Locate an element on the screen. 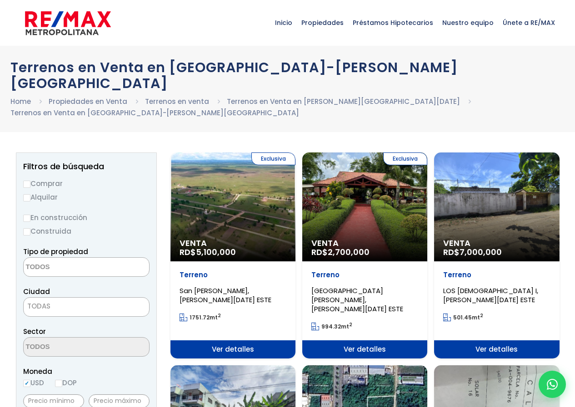 This screenshot has height=407, width=575. span: Moneda is located at coordinates (86, 372).